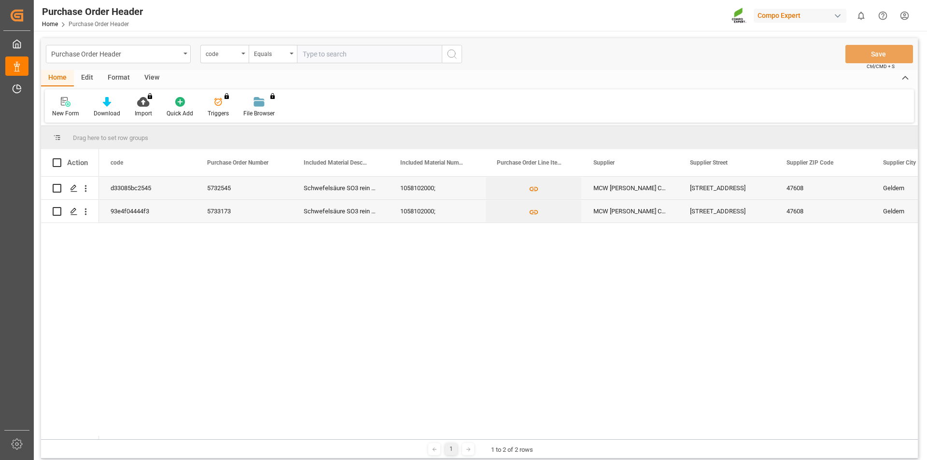  What do you see at coordinates (107, 113) in the screenshot?
I see `div: Download` at bounding box center [107, 113].